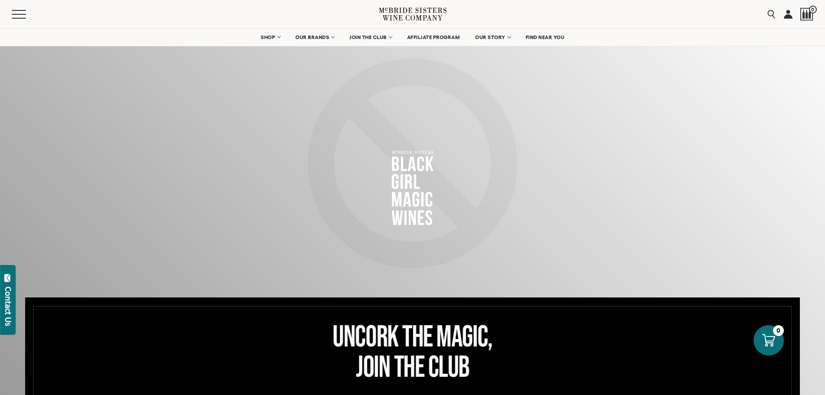 This screenshot has width=825, height=395. Describe the element at coordinates (368, 37) in the screenshot. I see `span: JOIN THE CLUB` at that location.